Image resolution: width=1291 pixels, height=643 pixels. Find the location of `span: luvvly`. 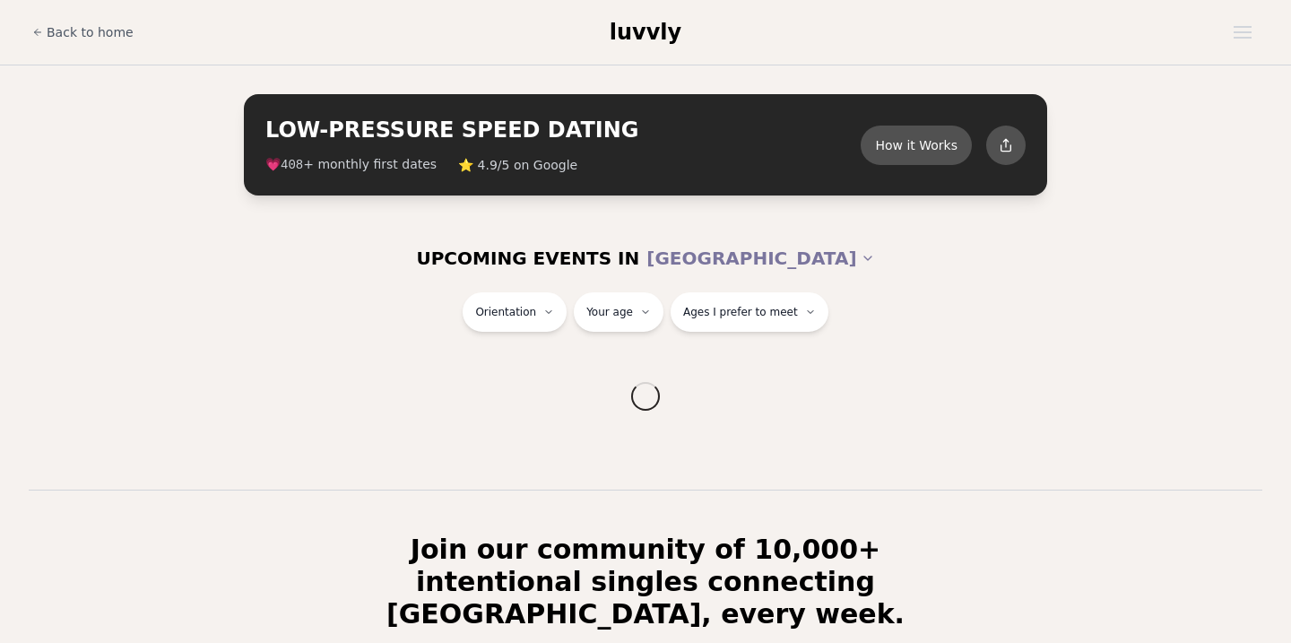

span: luvvly is located at coordinates (645, 32).